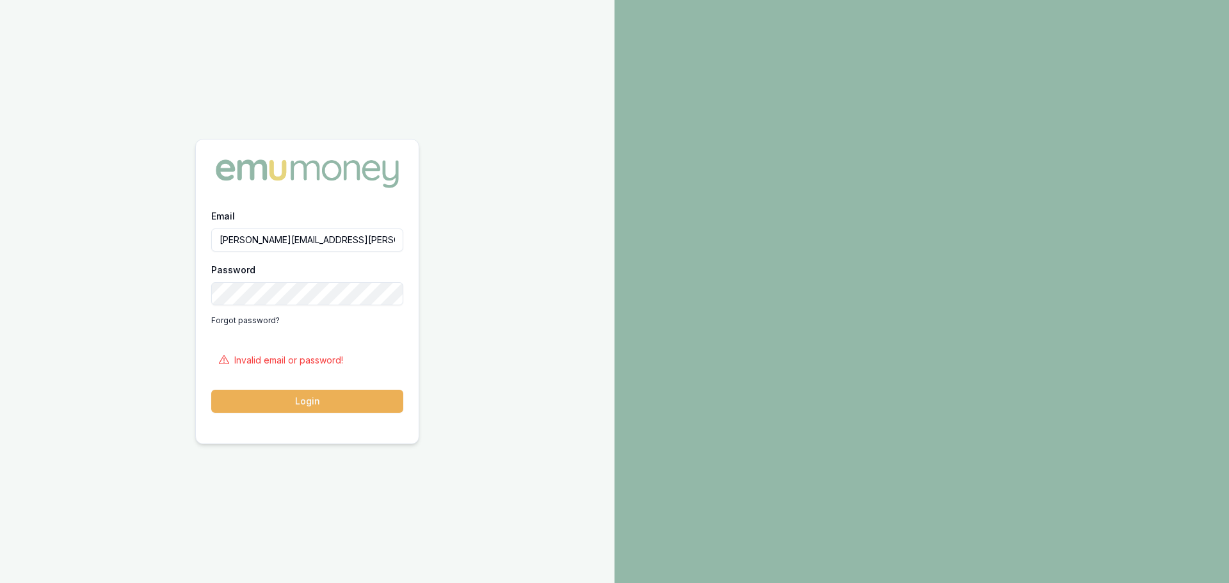 This screenshot has height=583, width=1229. What do you see at coordinates (289, 360) in the screenshot?
I see `p: Invalid email or password!` at bounding box center [289, 360].